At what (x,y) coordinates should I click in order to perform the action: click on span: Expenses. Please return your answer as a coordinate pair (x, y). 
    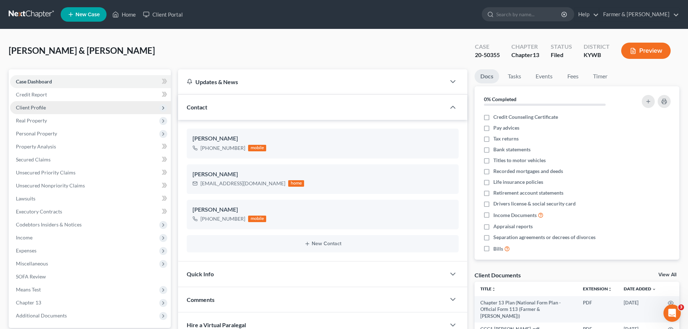
    Looking at the image, I should click on (26, 250).